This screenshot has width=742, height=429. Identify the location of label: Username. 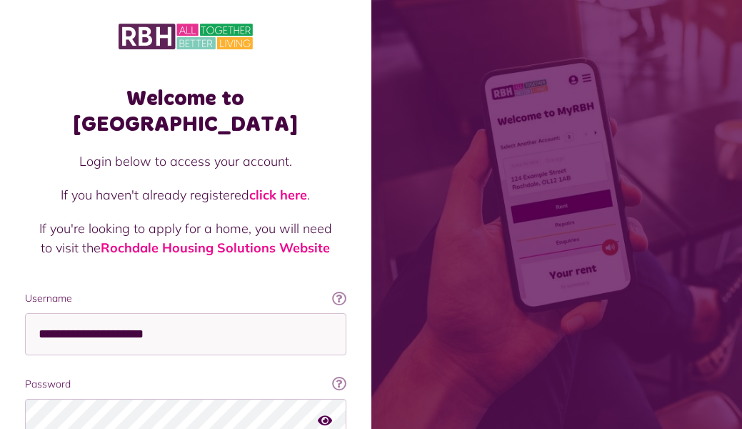
(186, 298).